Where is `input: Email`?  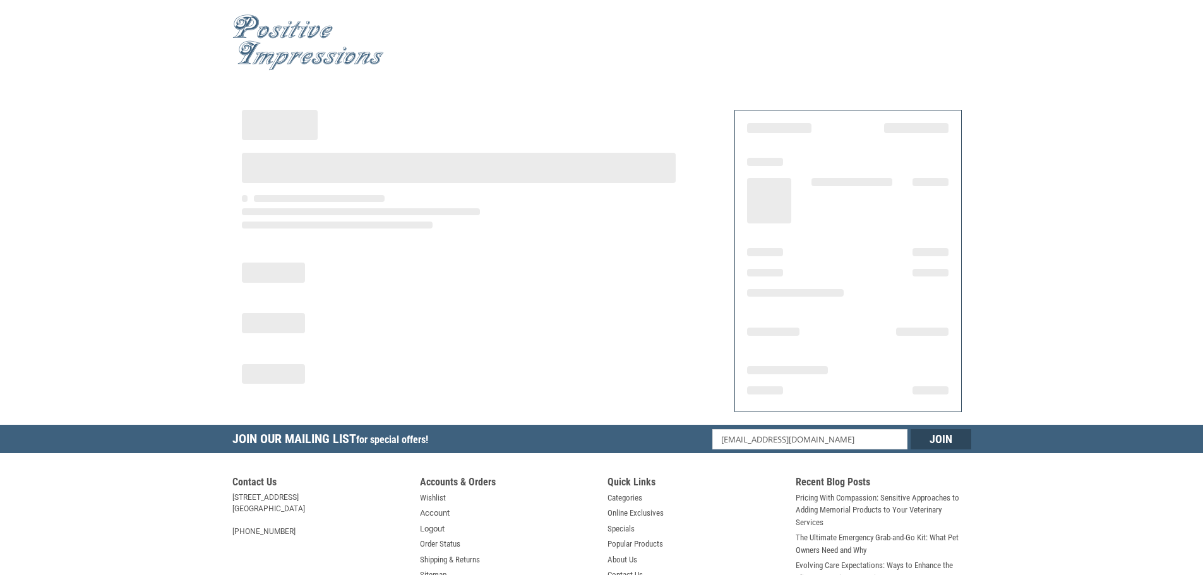
input: Email is located at coordinates (810, 439).